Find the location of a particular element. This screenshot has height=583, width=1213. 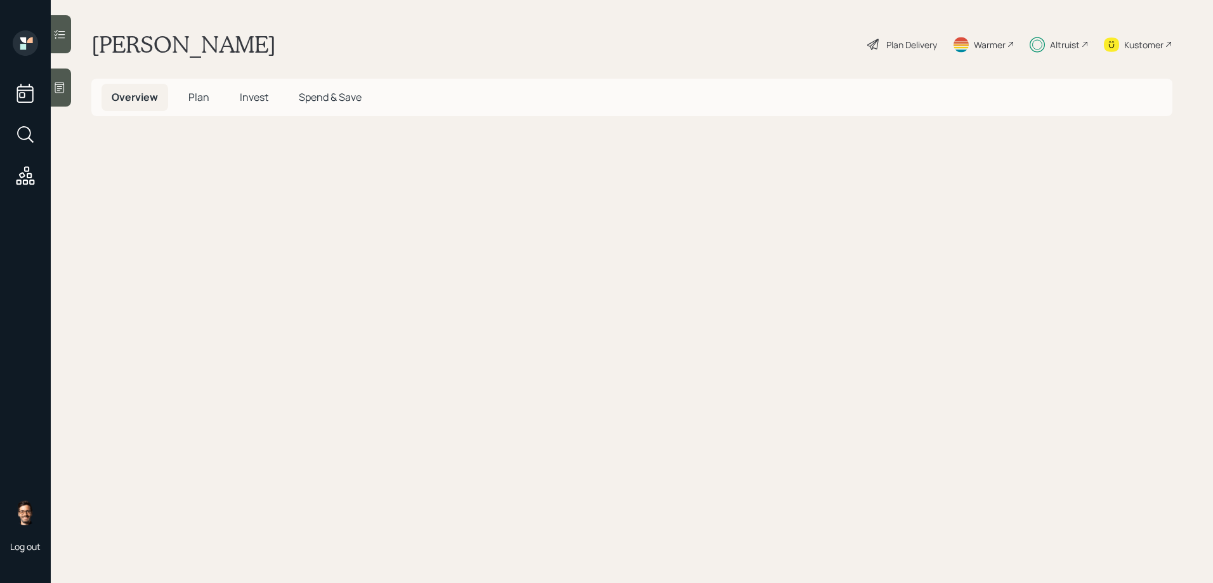

div: Warmer is located at coordinates (990, 44).